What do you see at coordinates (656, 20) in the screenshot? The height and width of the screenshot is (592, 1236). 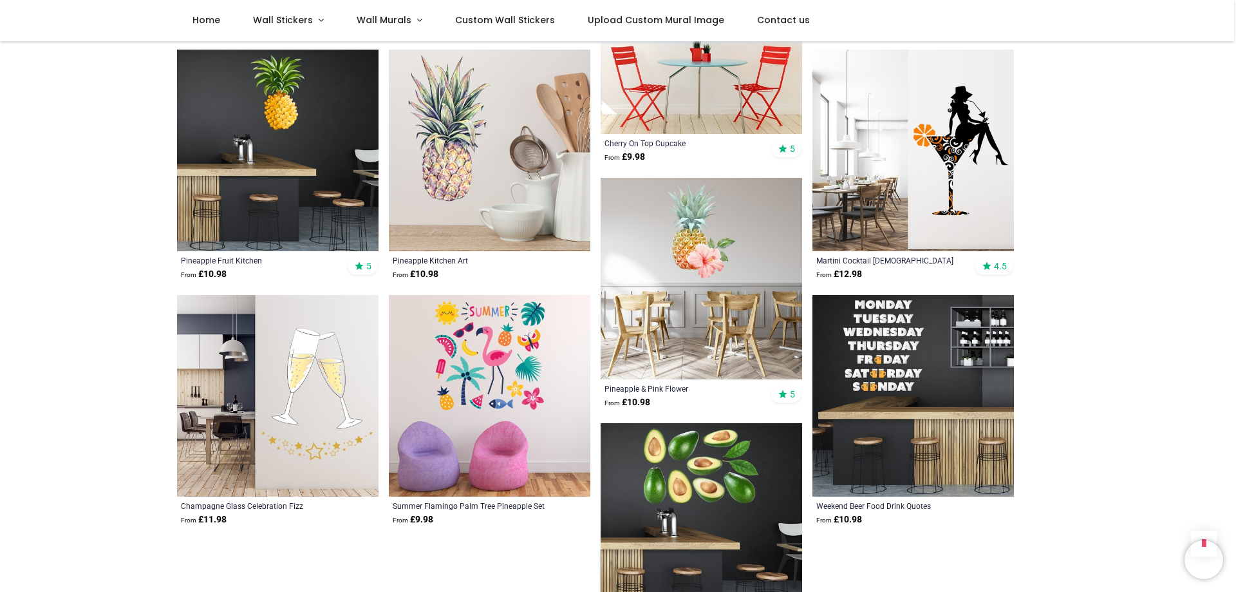 I see `span: Upload Custom Mural Image` at bounding box center [656, 20].